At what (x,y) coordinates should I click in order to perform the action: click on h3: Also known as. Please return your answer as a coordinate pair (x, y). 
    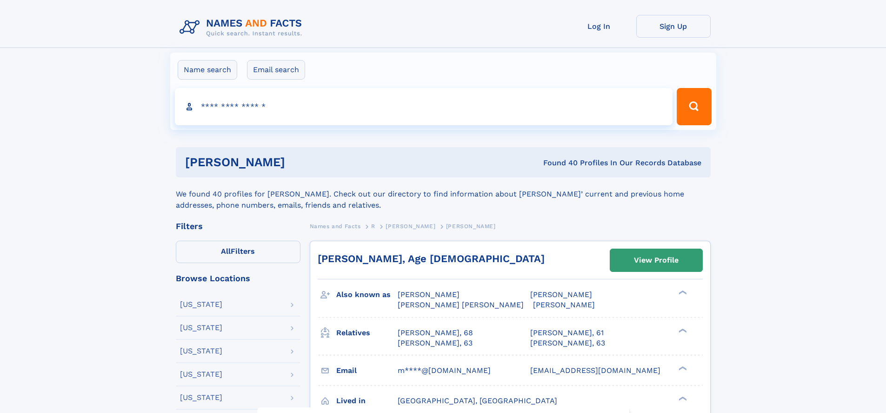
    Looking at the image, I should click on (367, 294).